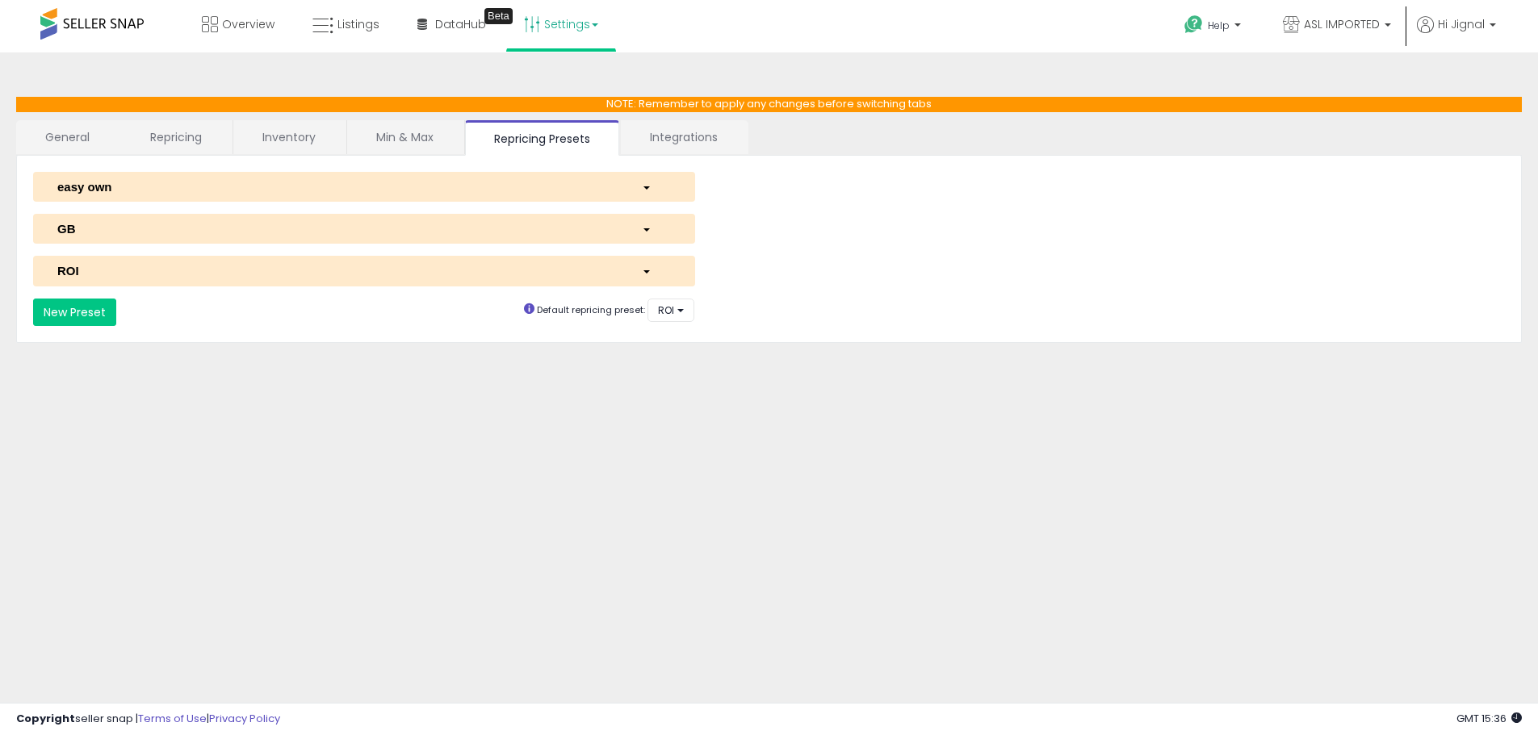  Describe the element at coordinates (45, 718) in the screenshot. I see `strong: Copyright` at that location.